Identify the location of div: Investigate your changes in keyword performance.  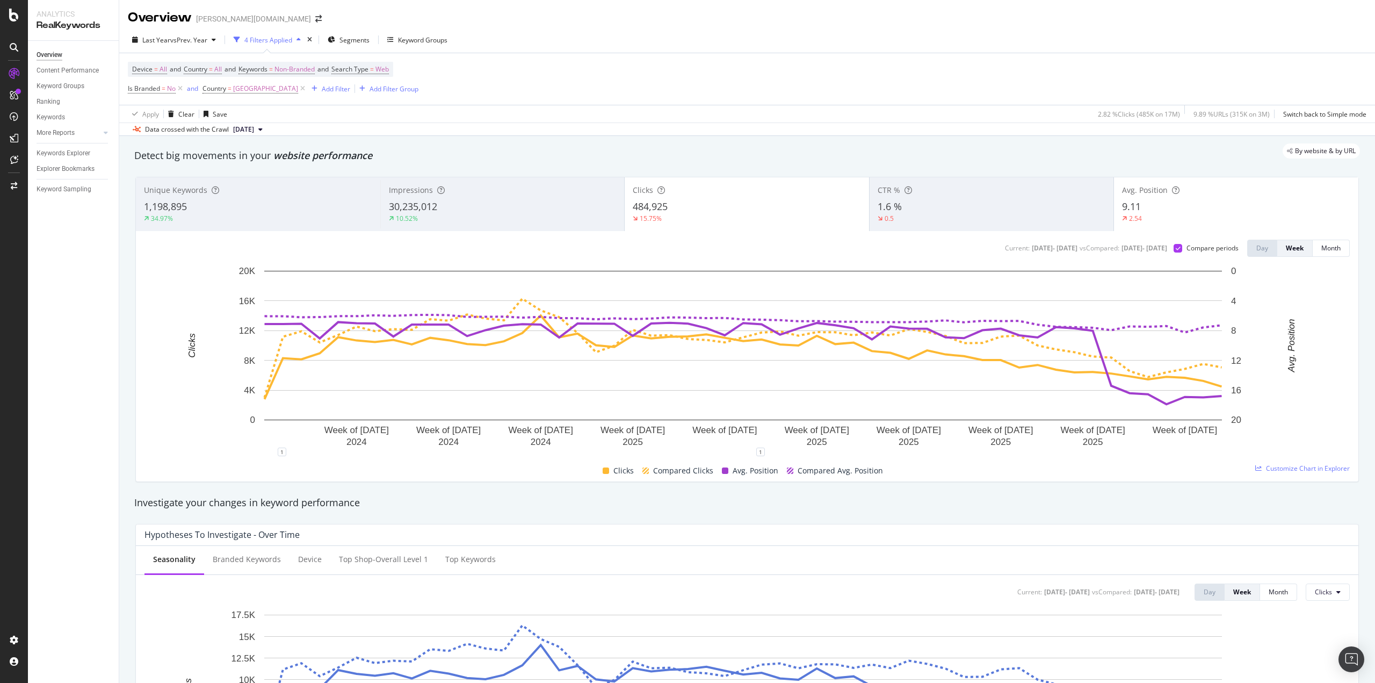
(747, 503).